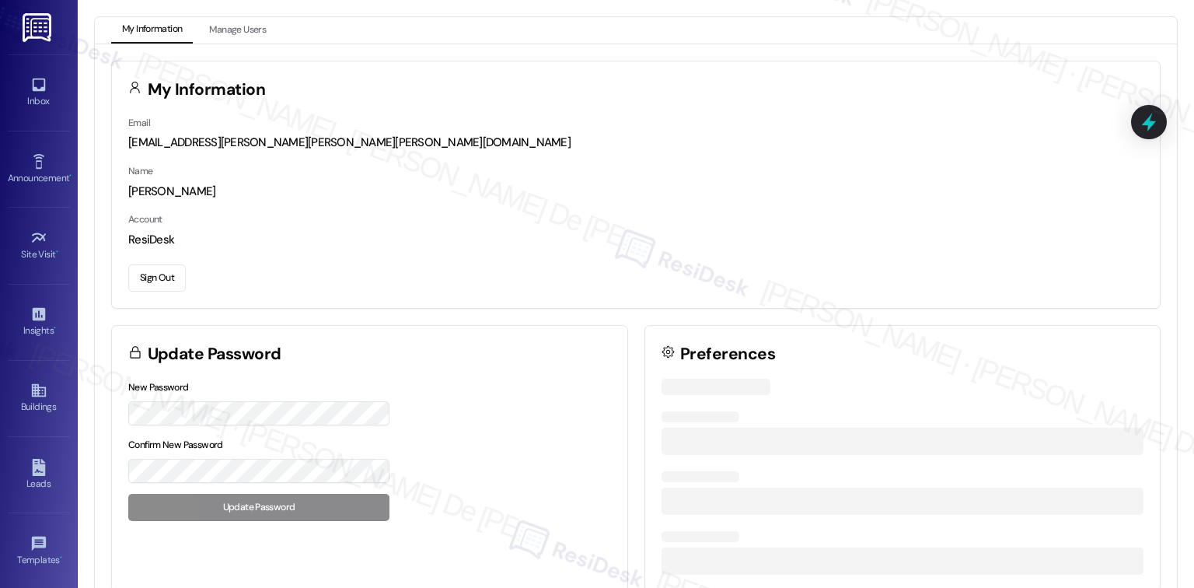  Describe the element at coordinates (39, 322) in the screenshot. I see `a: Insights •` at that location.